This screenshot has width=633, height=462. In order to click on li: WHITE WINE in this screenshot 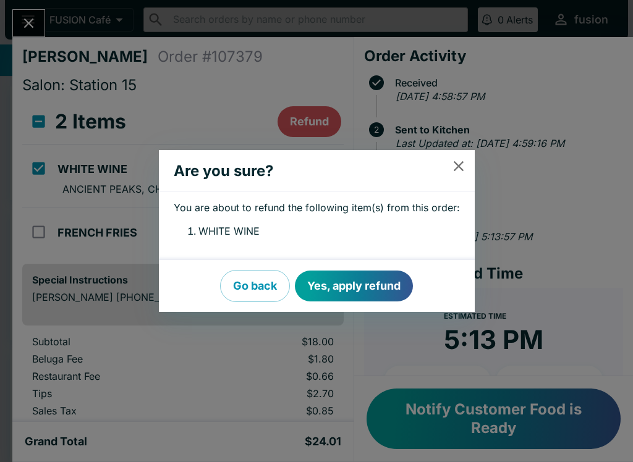, I will do `click(329, 232)`.